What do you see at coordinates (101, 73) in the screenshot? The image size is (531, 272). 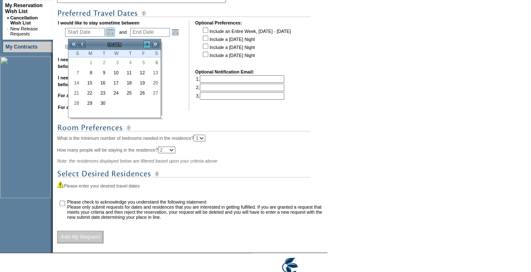 I see `a: 9` at bounding box center [101, 73].